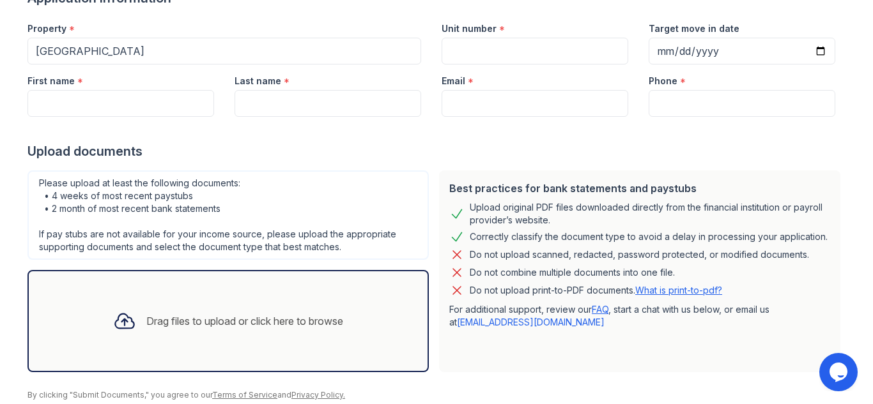  Describe the element at coordinates (436, 151) in the screenshot. I see `div: Upload documents` at that location.